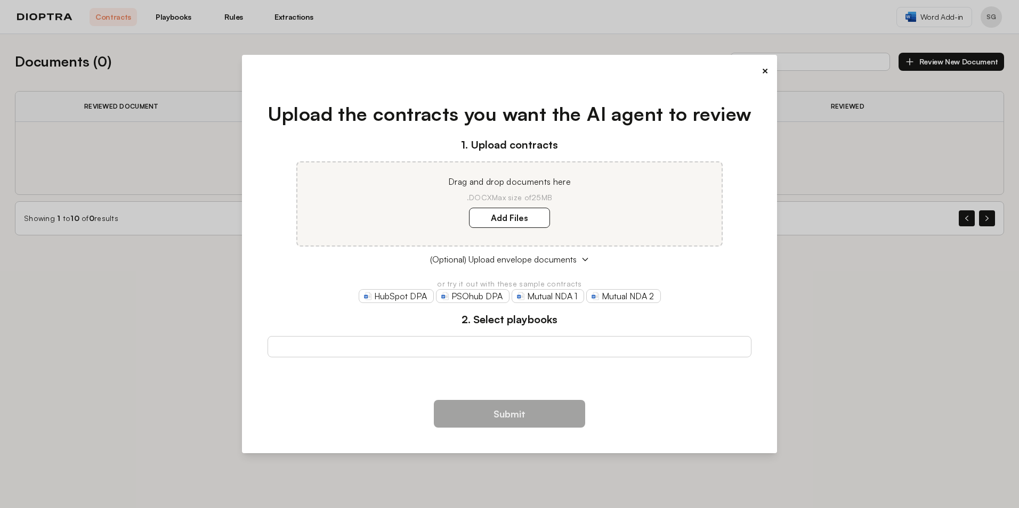  I want to click on a: Mutual NDA 2, so click(623, 296).